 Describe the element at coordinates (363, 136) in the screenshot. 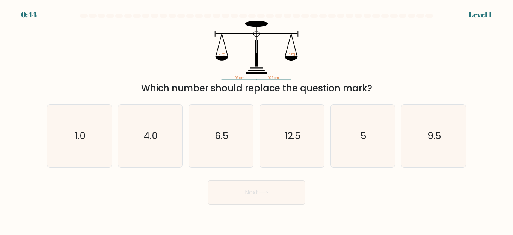

I see `text: 5` at that location.